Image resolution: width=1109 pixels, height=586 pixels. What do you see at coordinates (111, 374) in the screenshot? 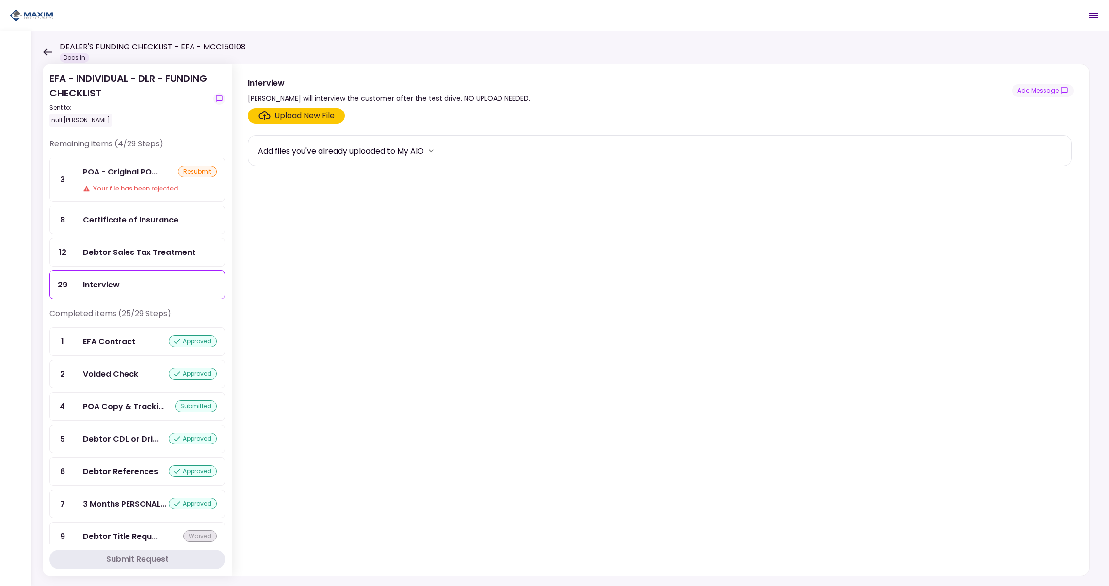
I see `div: Voided Check` at bounding box center [111, 374].